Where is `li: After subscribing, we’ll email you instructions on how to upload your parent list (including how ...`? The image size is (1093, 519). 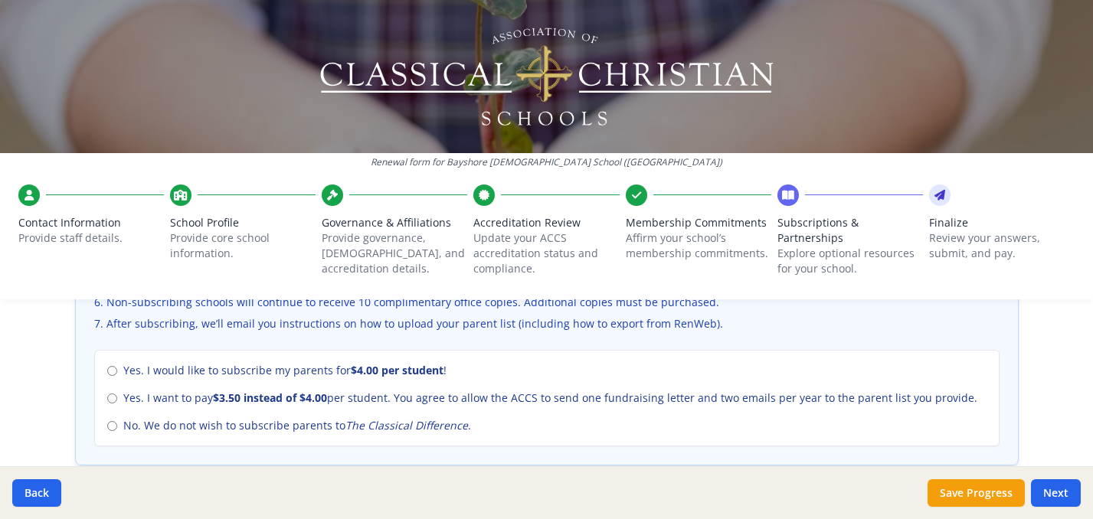 li: After subscribing, we’ll email you instructions on how to upload your parent list (including how ... is located at coordinates (547, 324).